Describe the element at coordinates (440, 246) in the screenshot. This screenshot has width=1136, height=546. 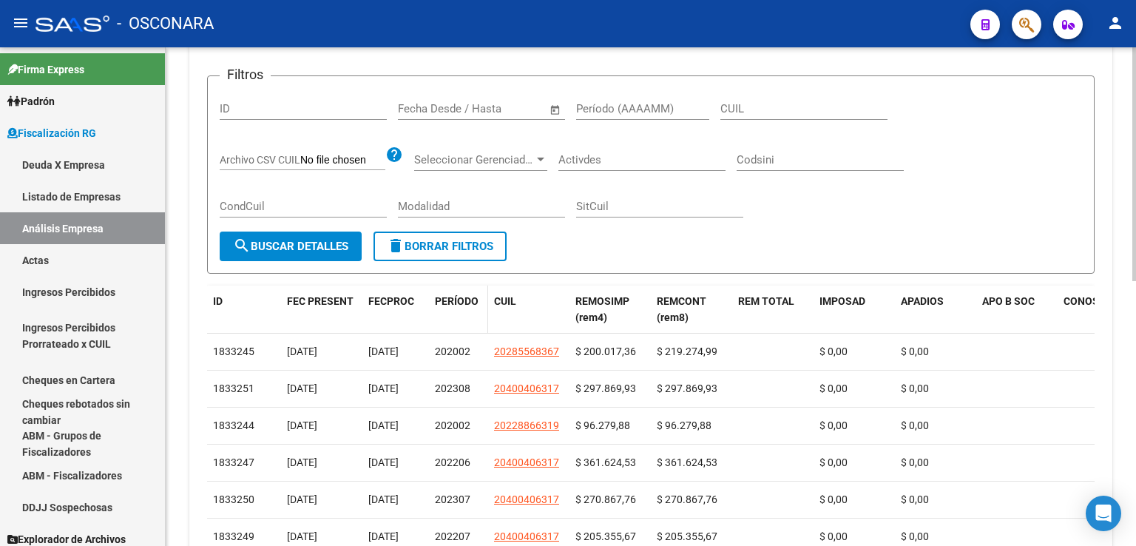
I see `button: Borrar Filtros` at that location.